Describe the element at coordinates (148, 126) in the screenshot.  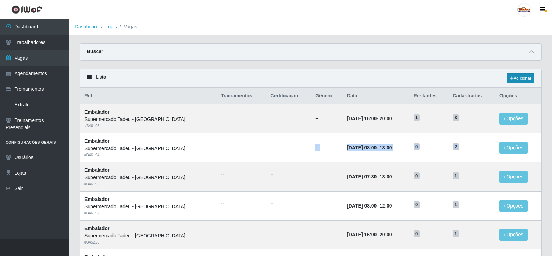
I see `div: # 346195` at that location.